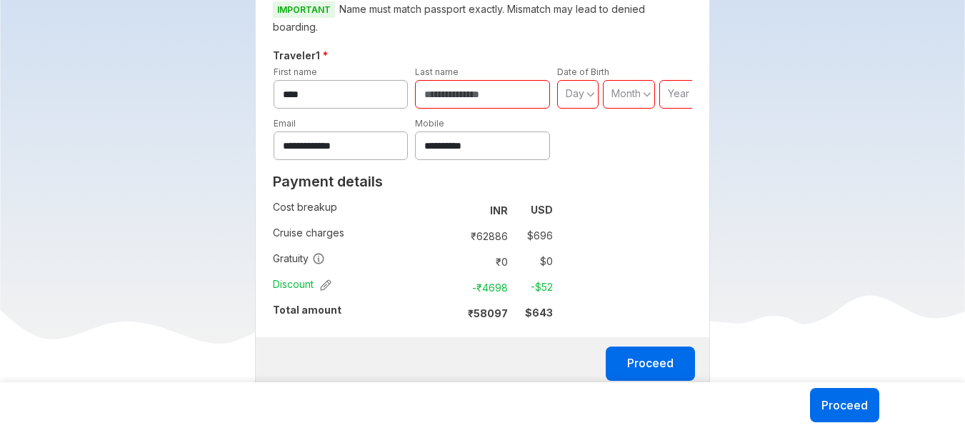 This screenshot has height=428, width=965. What do you see at coordinates (299, 259) in the screenshot?
I see `span: Gratuity` at bounding box center [299, 259].